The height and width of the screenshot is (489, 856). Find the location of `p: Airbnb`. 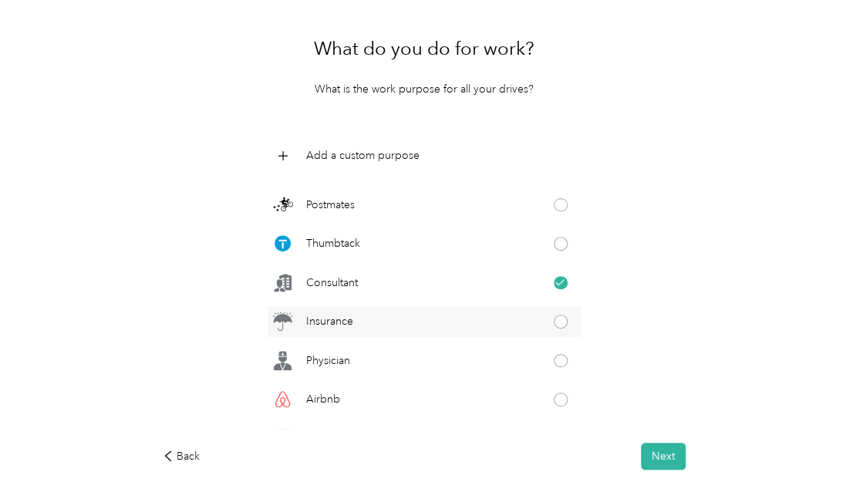

p: Airbnb is located at coordinates (323, 399).